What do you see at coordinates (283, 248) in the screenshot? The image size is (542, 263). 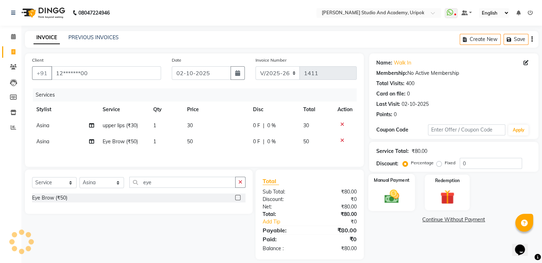 I see `div: Balance :` at bounding box center [283, 248].